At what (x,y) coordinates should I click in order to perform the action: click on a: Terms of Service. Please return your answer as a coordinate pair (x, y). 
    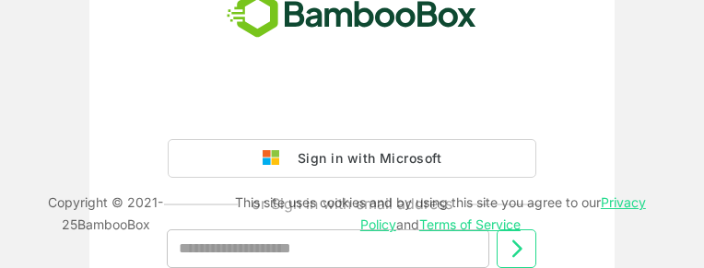
    Looking at the image, I should click on (470, 224).